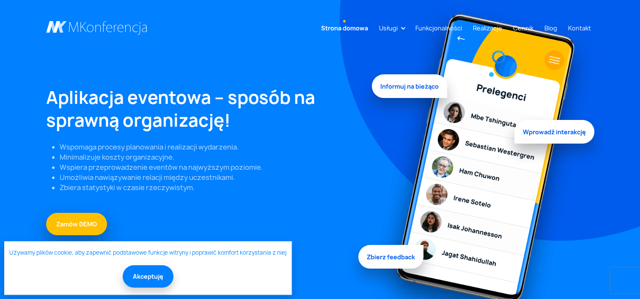  Describe the element at coordinates (211, 157) in the screenshot. I see `li: Minimalizuje koszty organizacyjne.` at that location.